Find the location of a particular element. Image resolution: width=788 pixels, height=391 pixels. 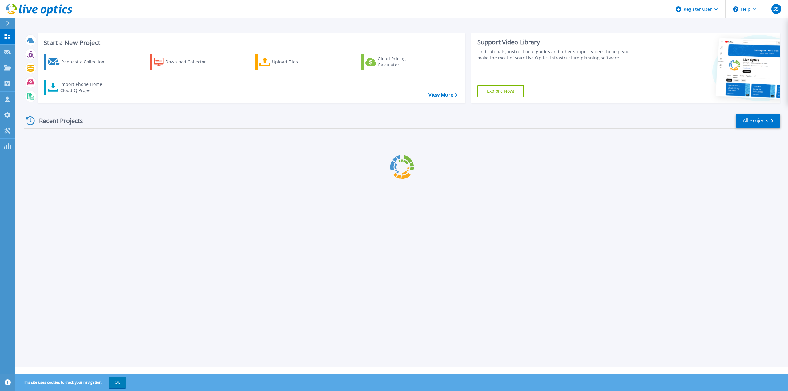

div: Recent Projects is located at coordinates (58, 121).